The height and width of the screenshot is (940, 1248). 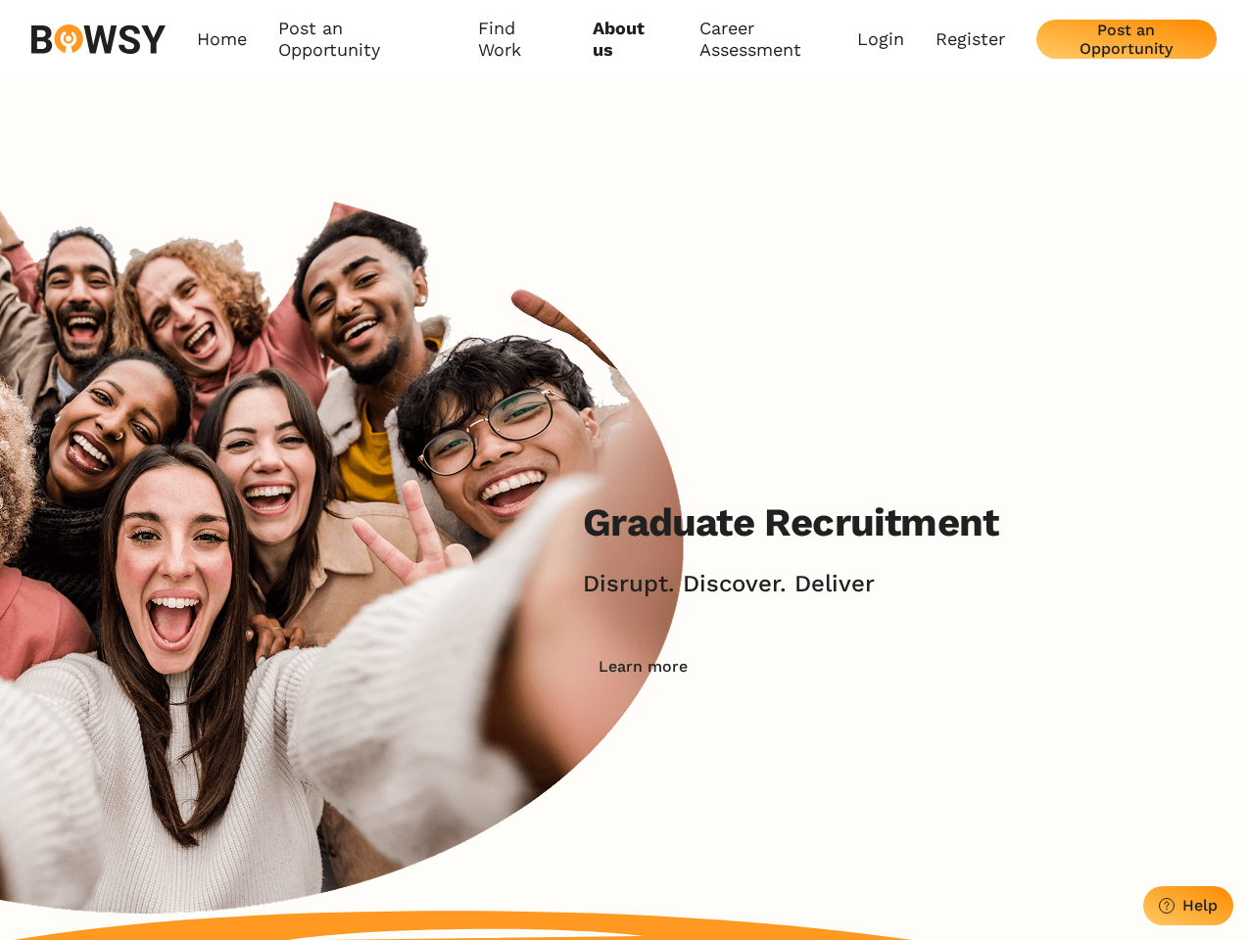 I want to click on div: Help, so click(x=1200, y=905).